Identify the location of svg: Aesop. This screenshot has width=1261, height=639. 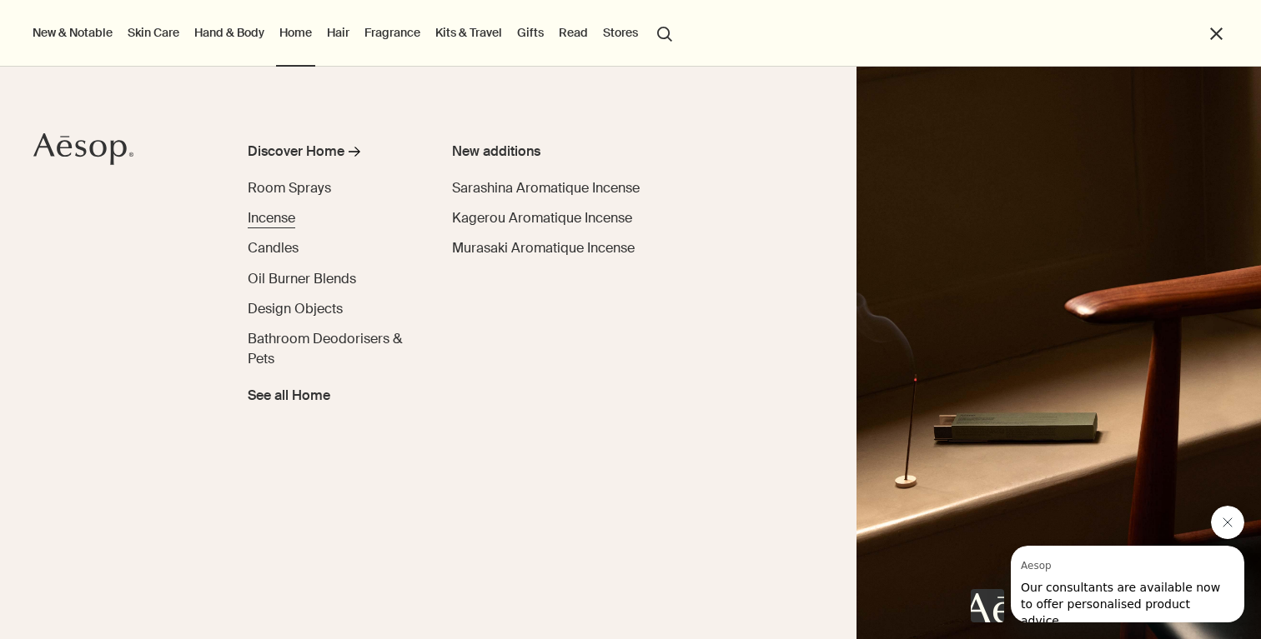
(83, 149).